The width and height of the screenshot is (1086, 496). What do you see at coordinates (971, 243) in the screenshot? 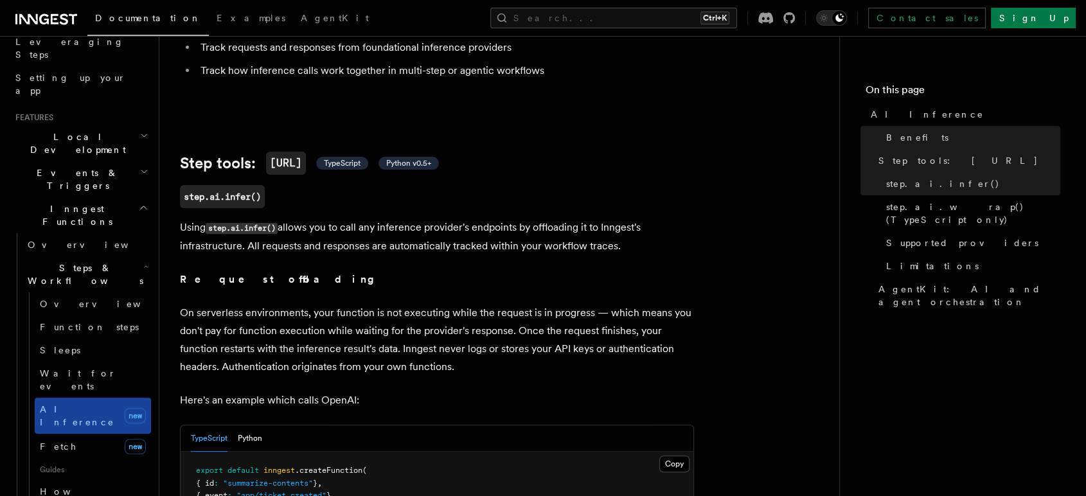
I see `a: Supported providers` at bounding box center [971, 243].